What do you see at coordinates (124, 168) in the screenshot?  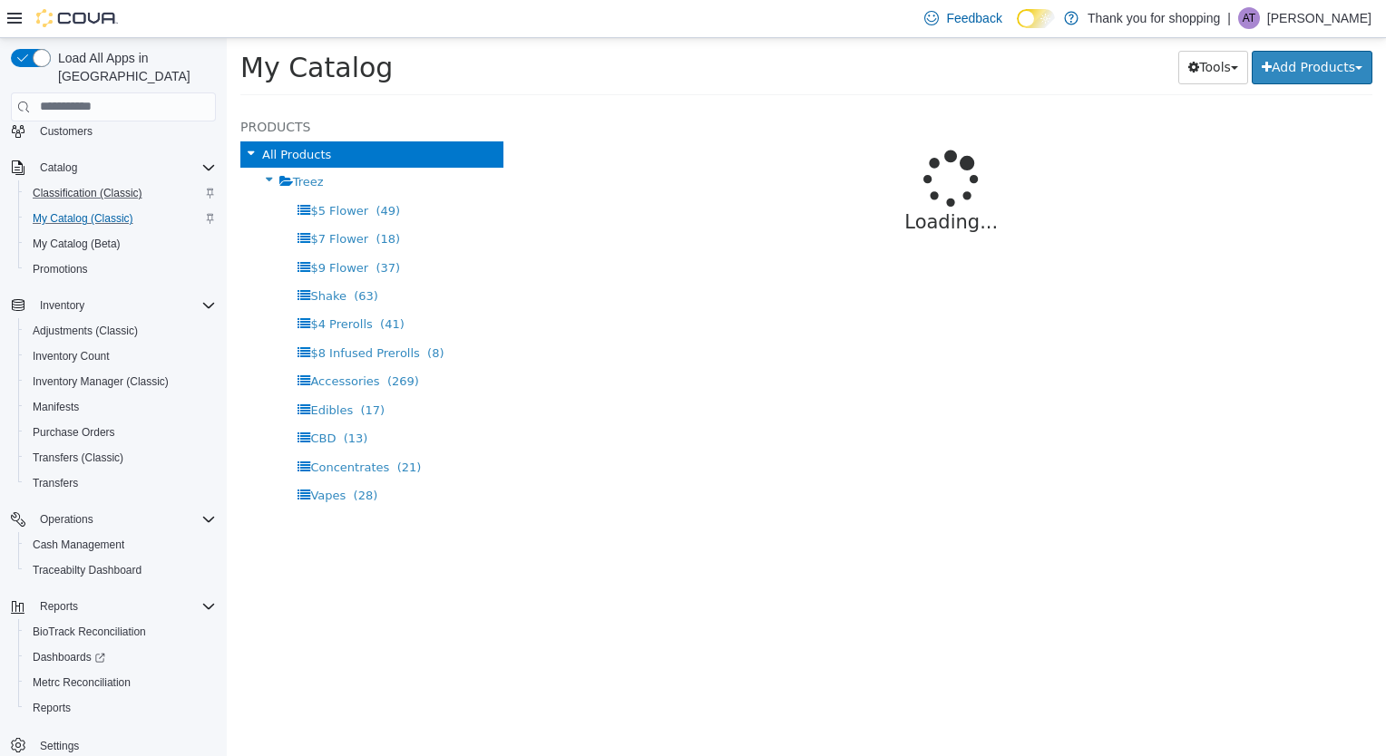 I see `span: Catalog` at bounding box center [124, 168].